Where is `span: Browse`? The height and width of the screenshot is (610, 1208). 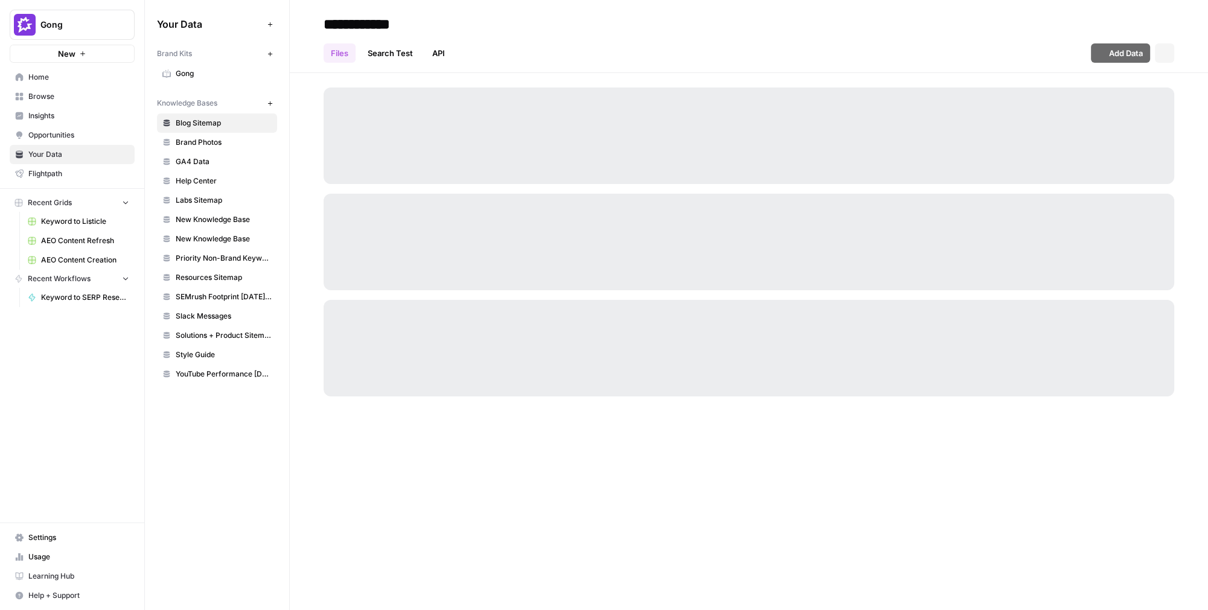 span: Browse is located at coordinates (78, 97).